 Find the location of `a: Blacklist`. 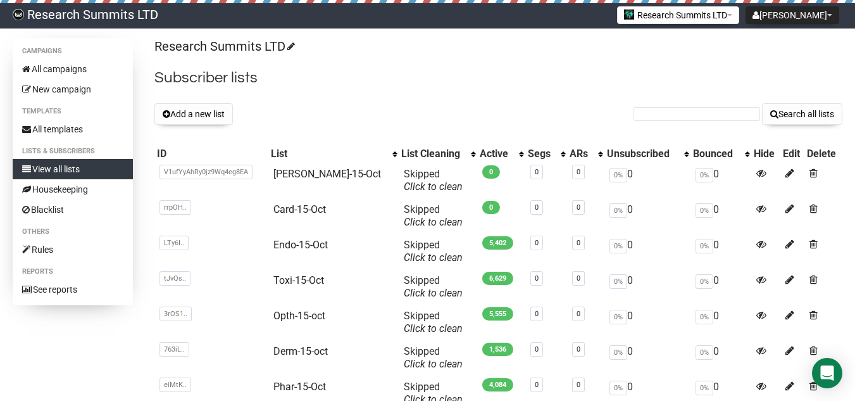

a: Blacklist is located at coordinates (73, 210).